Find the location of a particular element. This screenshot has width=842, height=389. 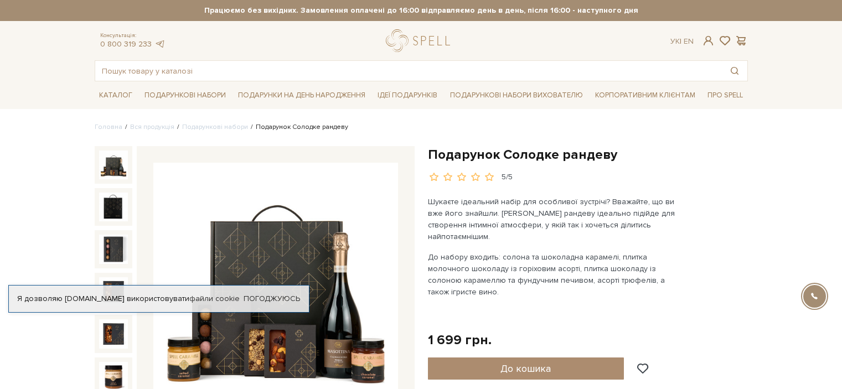

div: 5/5 is located at coordinates (507, 177).